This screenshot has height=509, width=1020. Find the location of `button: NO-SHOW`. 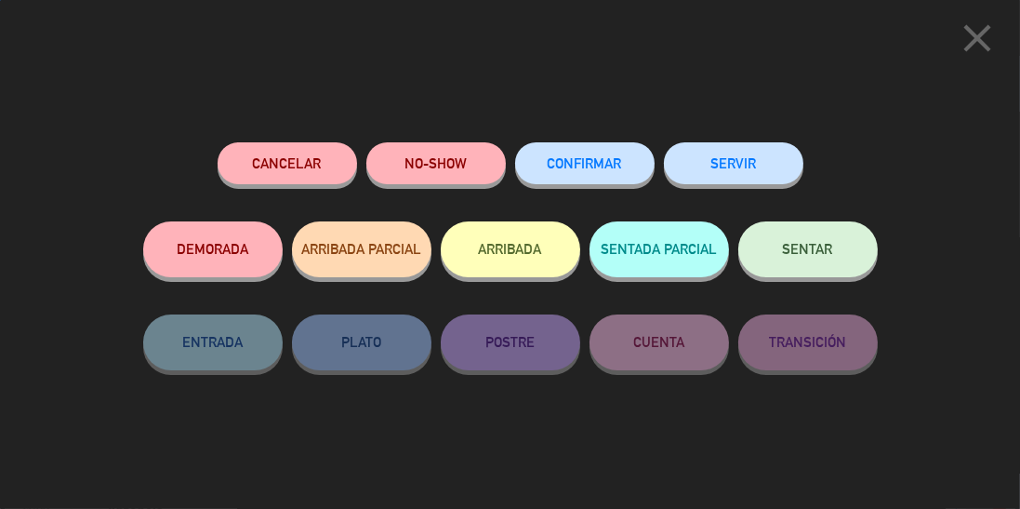

button: NO-SHOW is located at coordinates (436, 163).